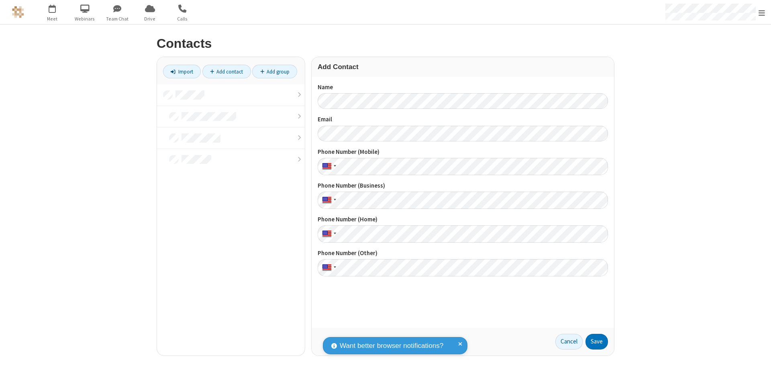 This screenshot has height=368, width=771. I want to click on label: Phone Number (Home), so click(463, 219).